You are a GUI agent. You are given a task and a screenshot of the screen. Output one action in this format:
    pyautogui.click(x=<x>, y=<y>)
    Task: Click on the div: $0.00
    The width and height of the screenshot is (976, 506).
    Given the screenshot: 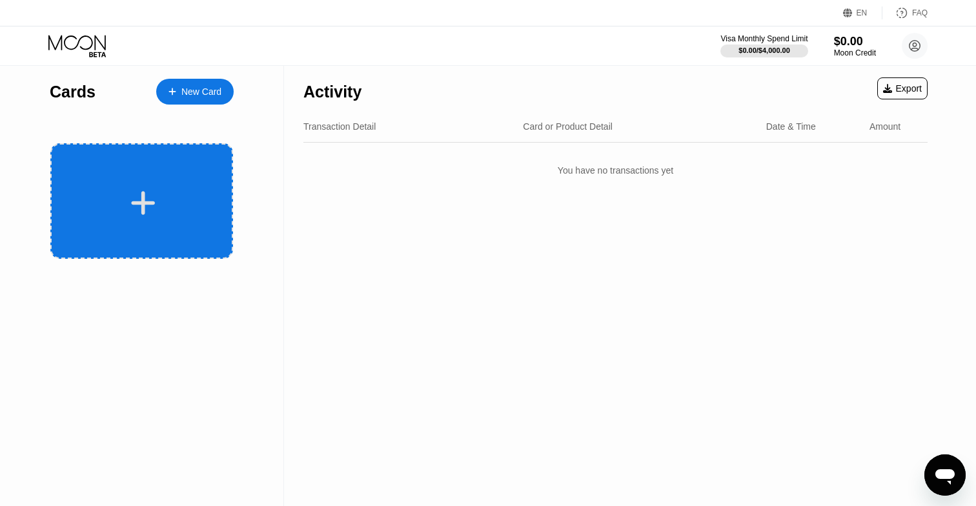 What is the action you would take?
    pyautogui.click(x=855, y=41)
    